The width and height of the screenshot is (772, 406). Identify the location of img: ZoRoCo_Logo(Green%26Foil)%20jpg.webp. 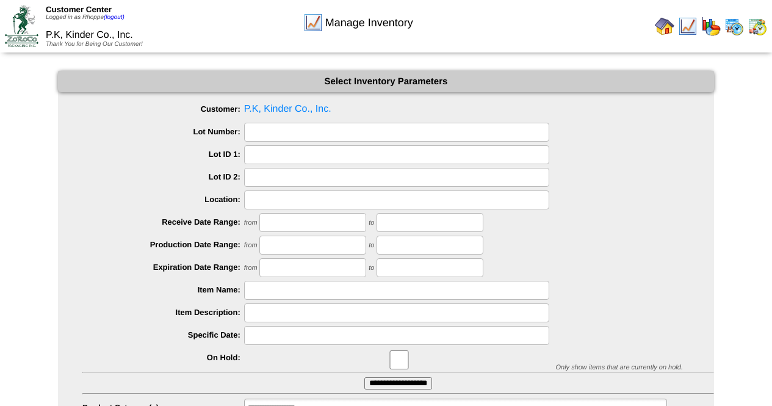
(21, 26).